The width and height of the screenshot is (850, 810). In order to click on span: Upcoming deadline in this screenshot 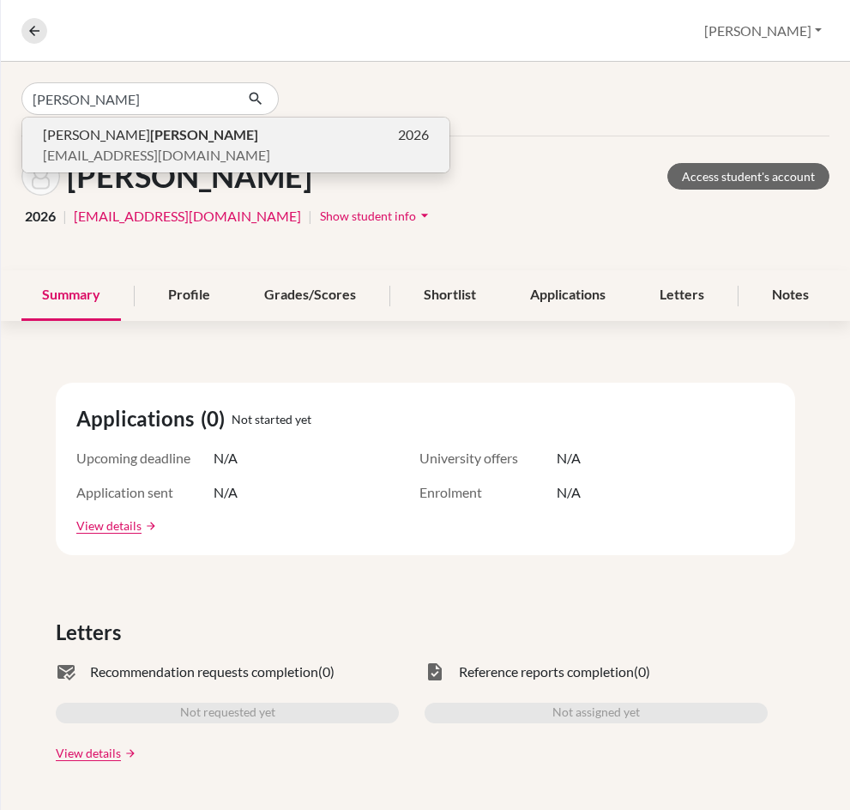, I will do `click(145, 458)`.